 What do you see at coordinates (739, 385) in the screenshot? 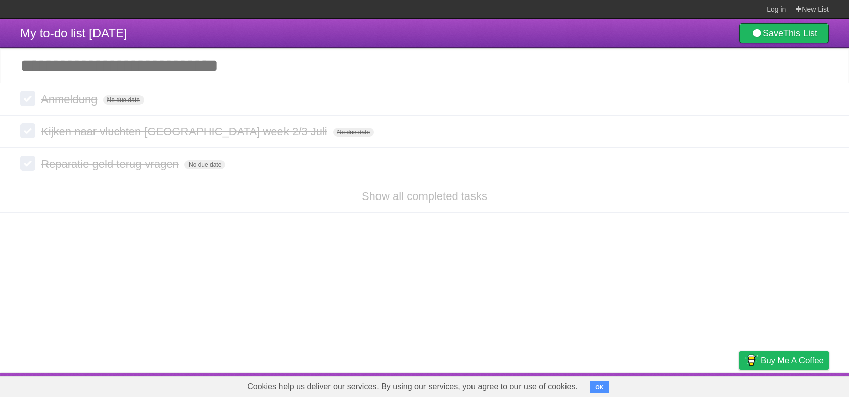
I see `a: Privacy` at bounding box center [739, 385].